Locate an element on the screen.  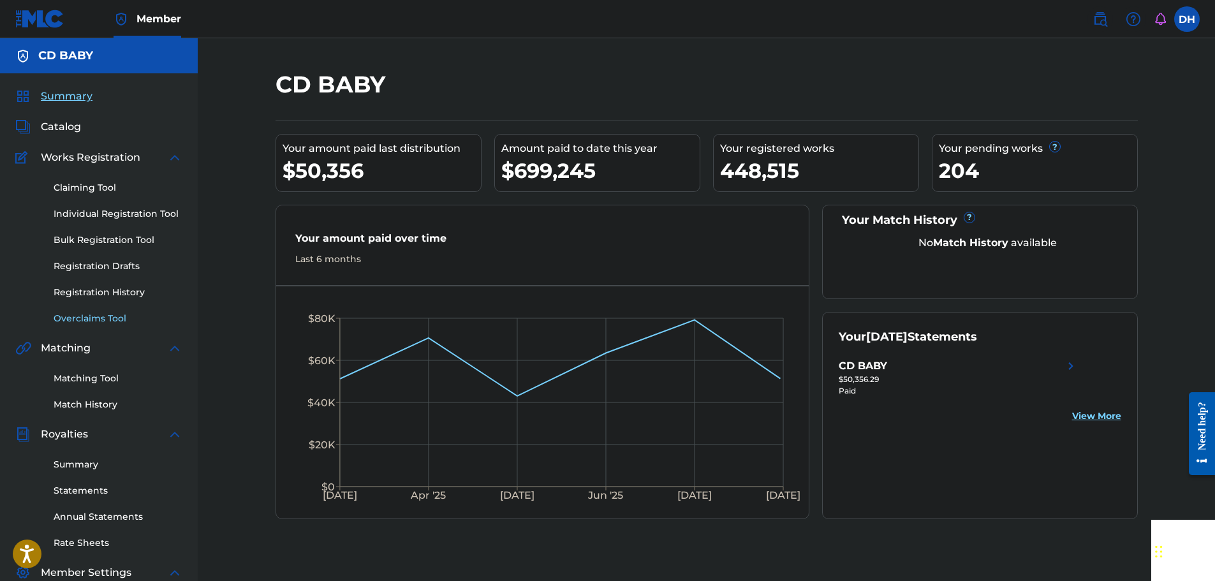
div: $50,356.29 is located at coordinates (958, 379).